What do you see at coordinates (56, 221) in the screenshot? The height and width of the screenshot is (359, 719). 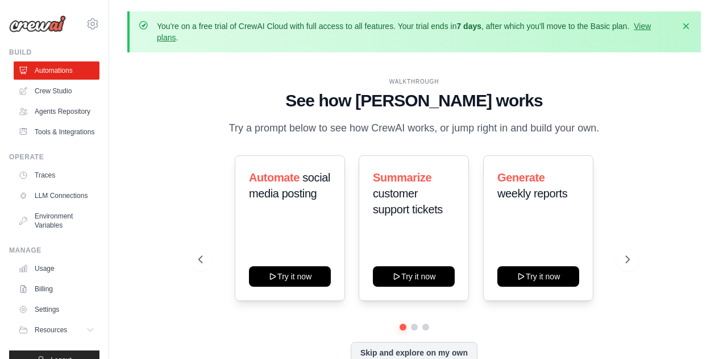 I see `a: Environment Variables` at bounding box center [56, 221].